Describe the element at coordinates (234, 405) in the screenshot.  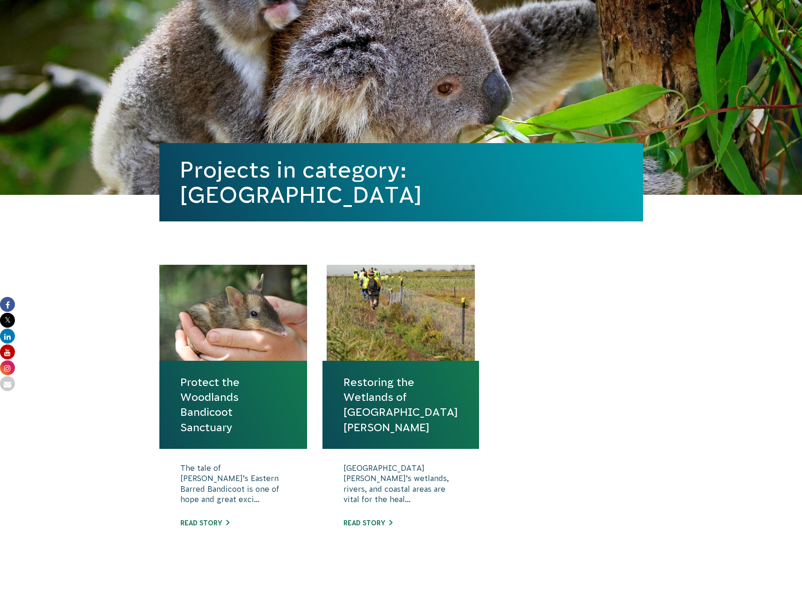
I see `a: Protect the Woodlands Bandicoot Sanctuary` at that location.